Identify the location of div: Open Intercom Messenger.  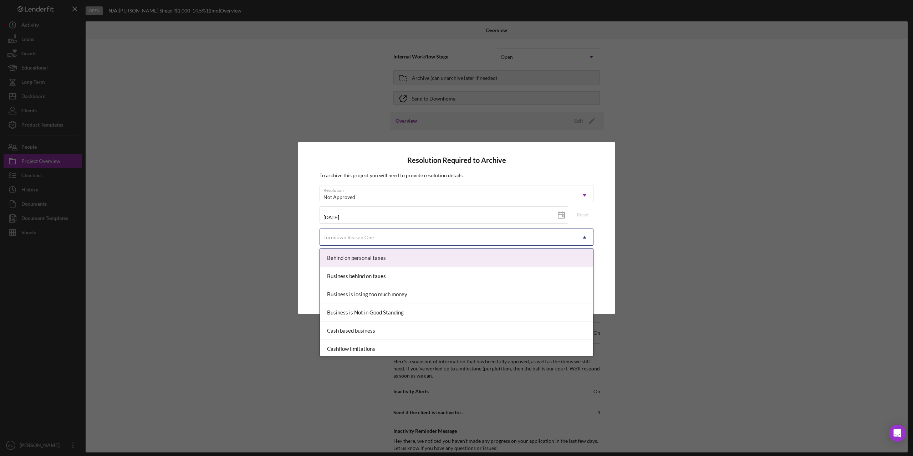
(898, 433).